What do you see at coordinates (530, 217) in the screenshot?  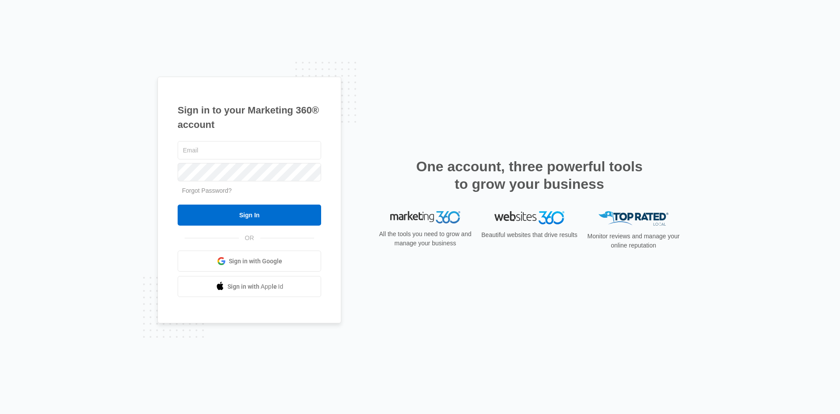 I see `img: Websites 360` at bounding box center [530, 217].